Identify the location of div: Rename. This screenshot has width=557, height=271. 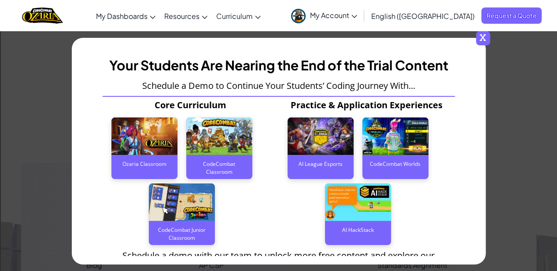
(278, 55).